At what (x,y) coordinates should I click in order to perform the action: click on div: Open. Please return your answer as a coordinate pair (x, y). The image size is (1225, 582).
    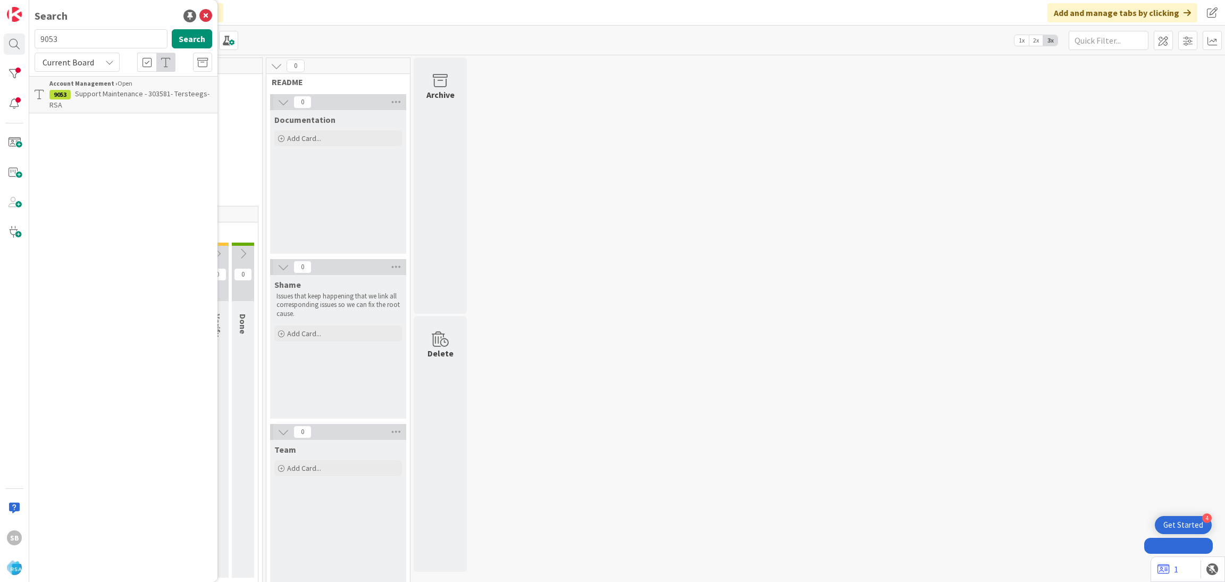
    Looking at the image, I should click on (131, 83).